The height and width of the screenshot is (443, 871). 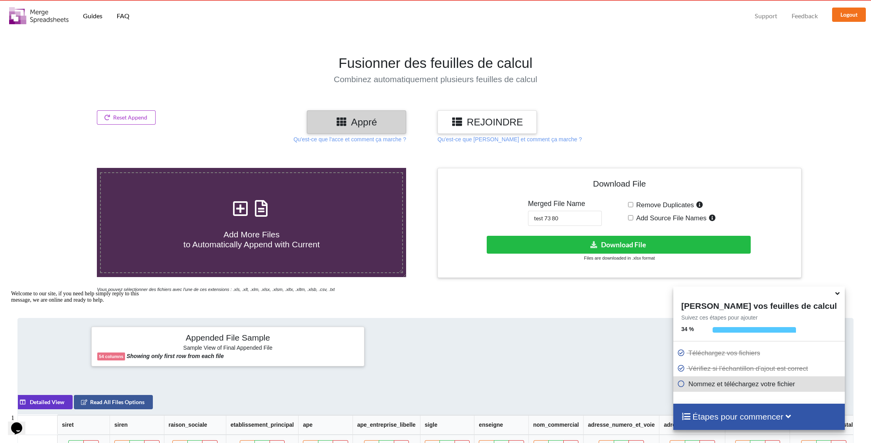 I want to click on h5: Merged File Name, so click(x=565, y=204).